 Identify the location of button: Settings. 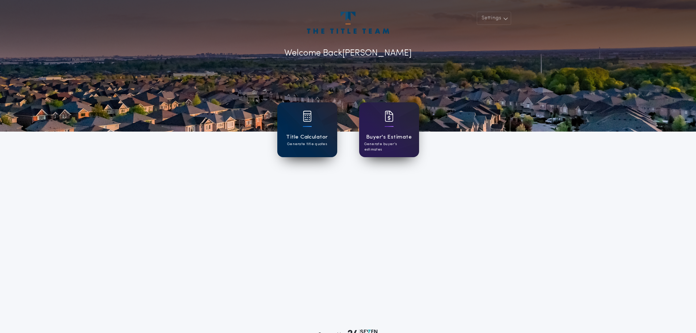
(494, 18).